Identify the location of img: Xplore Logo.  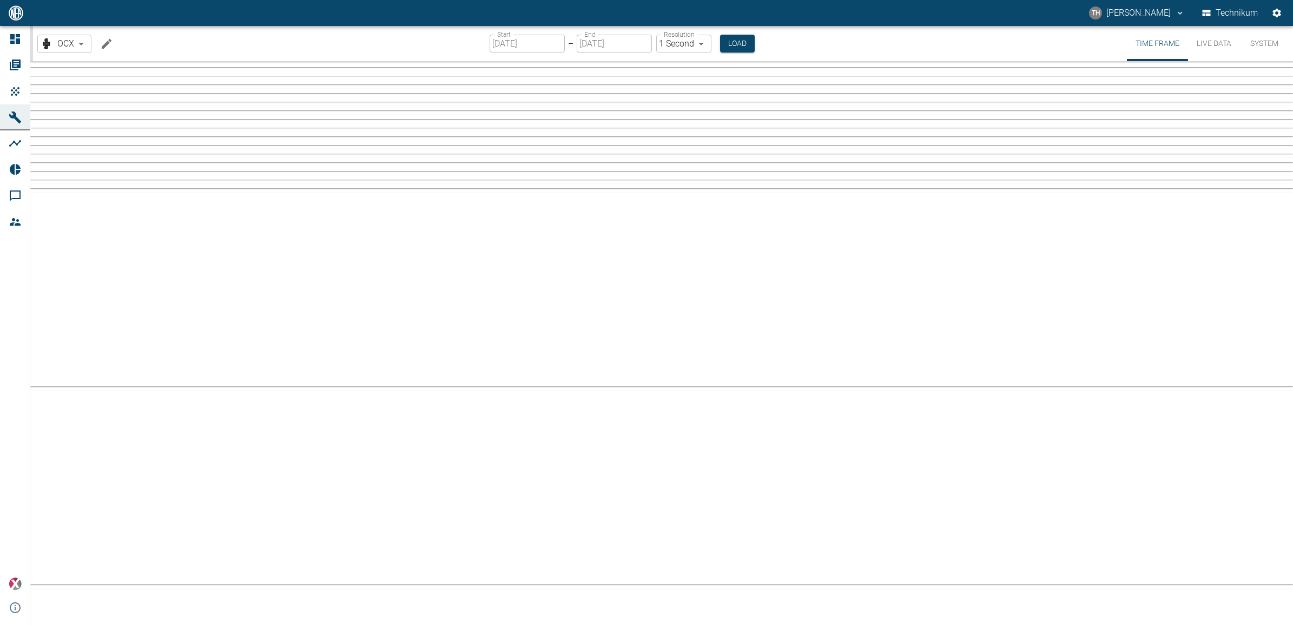
(15, 584).